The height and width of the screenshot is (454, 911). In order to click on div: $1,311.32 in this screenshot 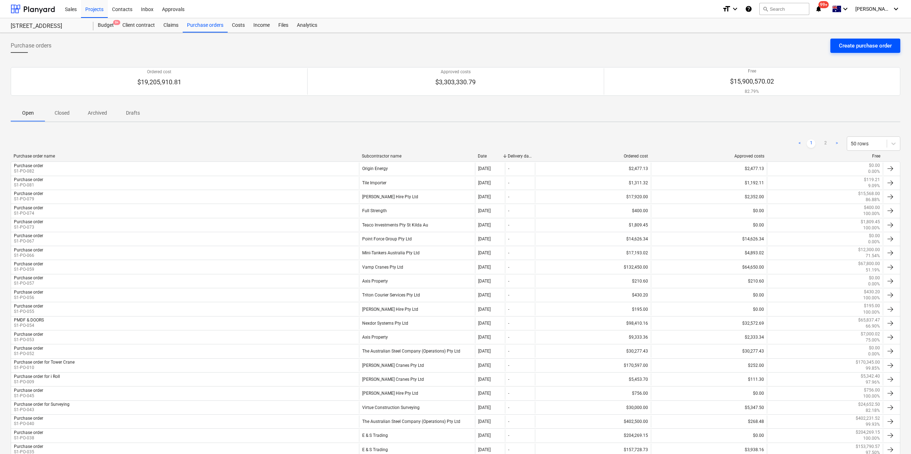, I will do `click(593, 183)`.